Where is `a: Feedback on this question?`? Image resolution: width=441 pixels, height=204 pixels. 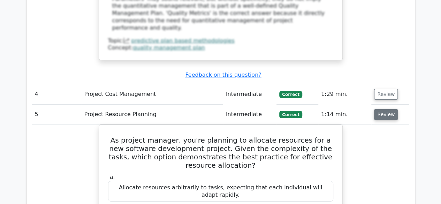 a: Feedback on this question? is located at coordinates (223, 75).